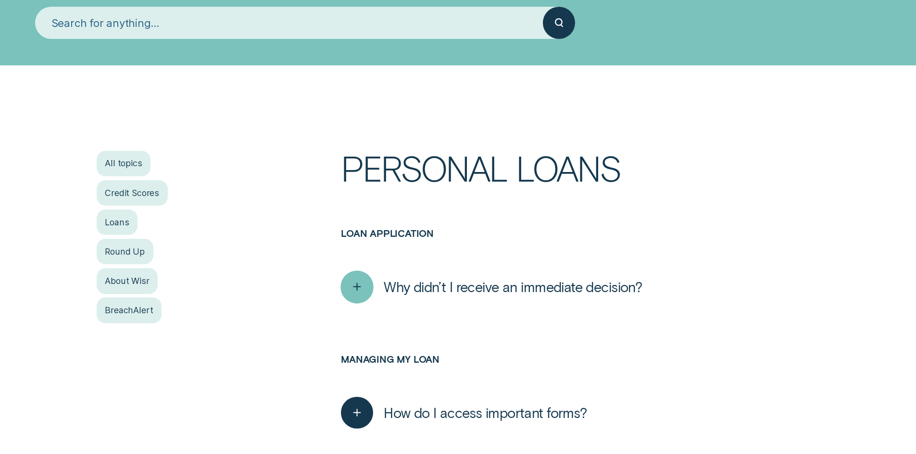  What do you see at coordinates (127, 281) in the screenshot?
I see `a: About Wisr` at bounding box center [127, 281].